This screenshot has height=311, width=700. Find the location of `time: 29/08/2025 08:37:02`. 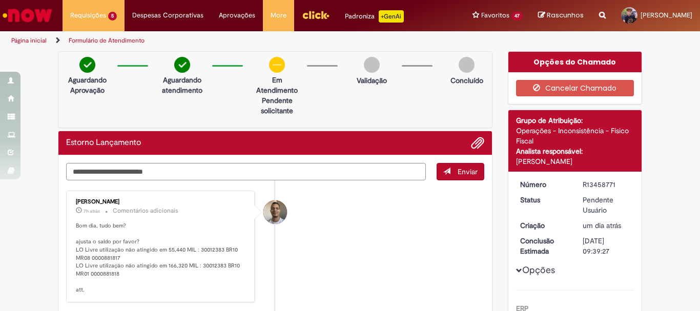

time: 29/08/2025 08:37:02 is located at coordinates (92, 211).